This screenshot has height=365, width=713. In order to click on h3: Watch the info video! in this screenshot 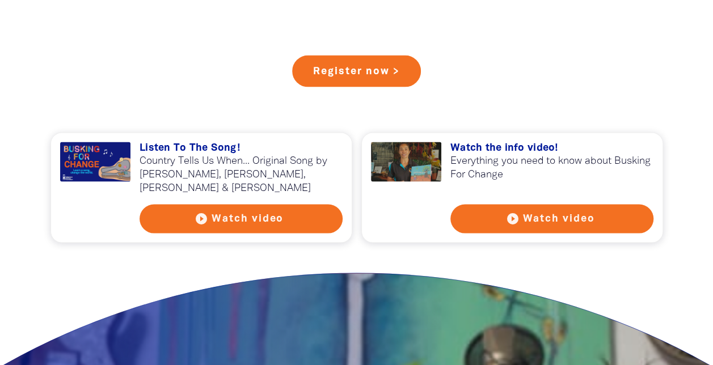, I will do `click(552, 148)`.